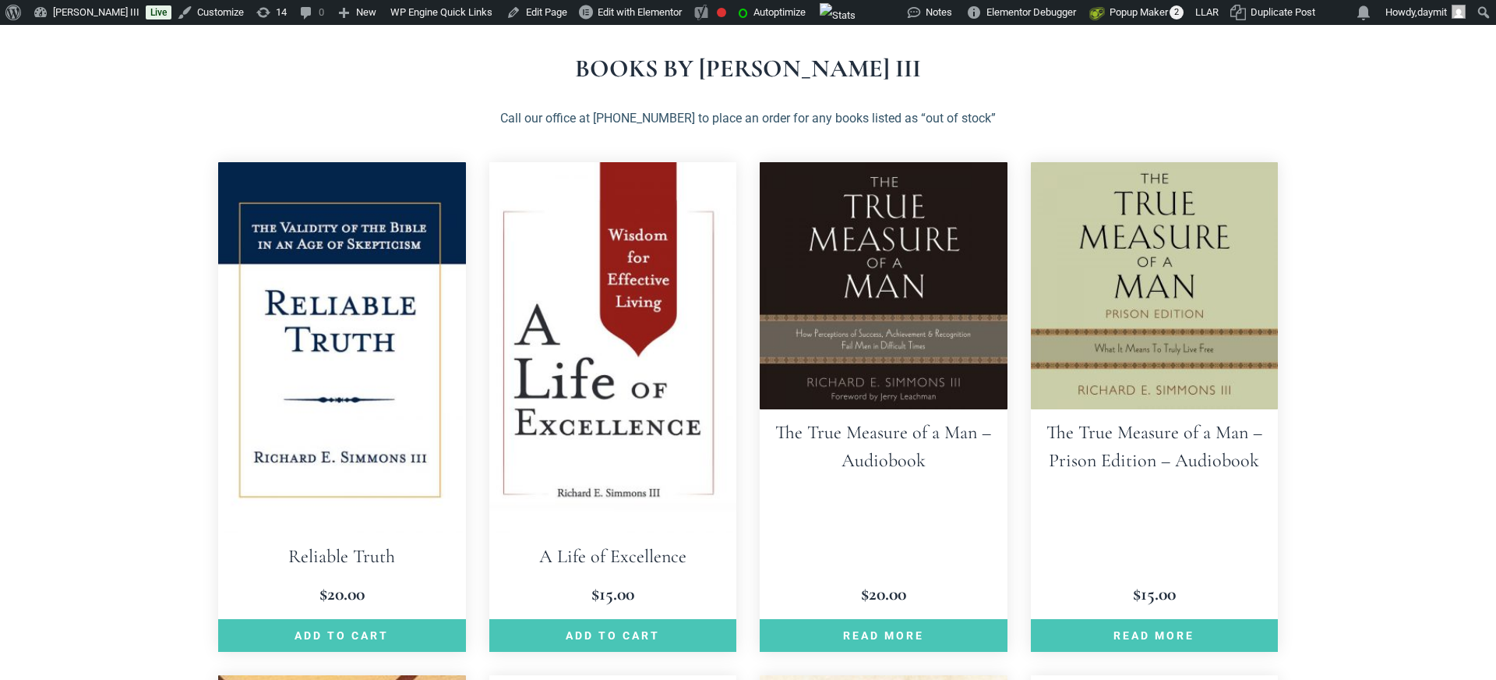 This screenshot has width=1496, height=680. I want to click on h2: A Life of Excellence, so click(613, 557).